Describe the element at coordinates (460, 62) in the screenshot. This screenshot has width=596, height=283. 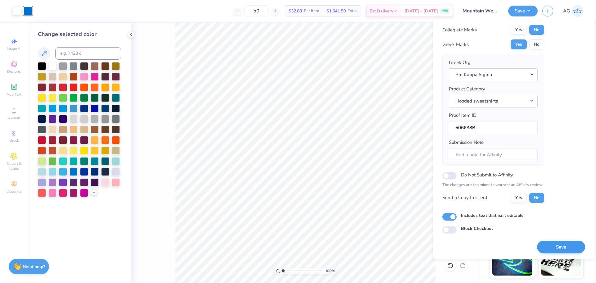
I see `label: Greek Org` at that location.